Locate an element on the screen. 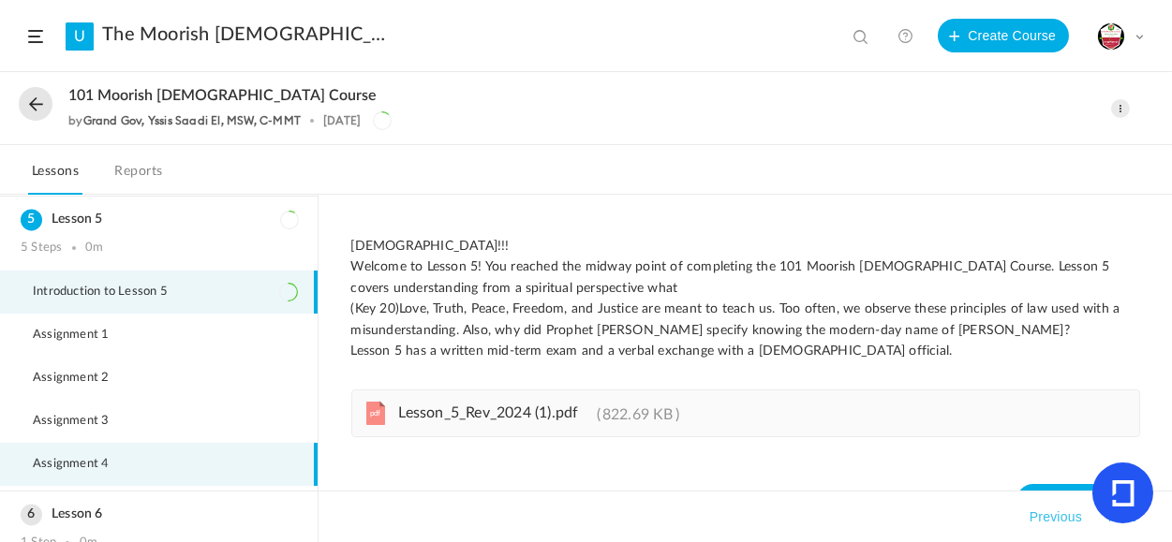  button: Previous is located at coordinates (1056, 517).